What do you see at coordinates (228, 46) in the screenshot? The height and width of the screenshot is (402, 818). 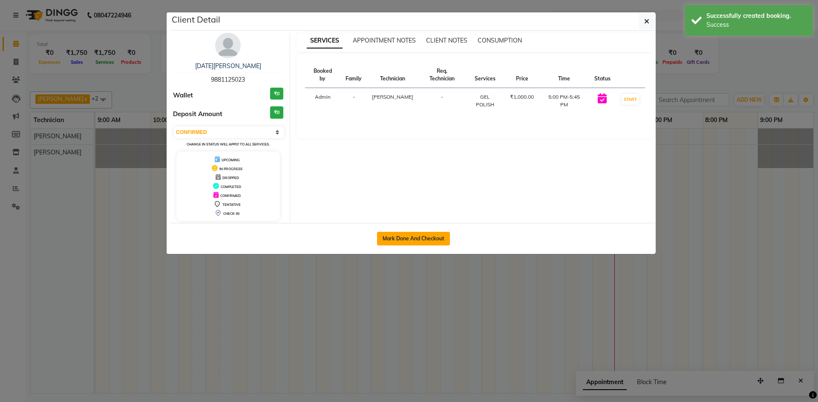 I see `img: avatar` at bounding box center [228, 46].